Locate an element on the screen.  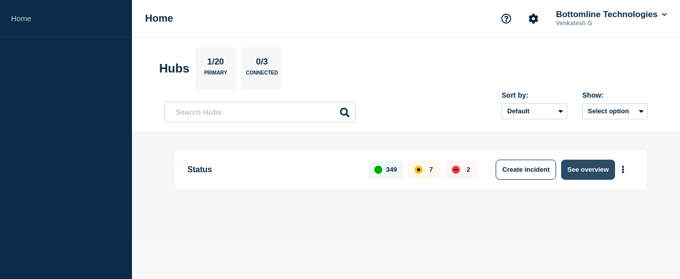
input: Search Hubs is located at coordinates (260, 112).